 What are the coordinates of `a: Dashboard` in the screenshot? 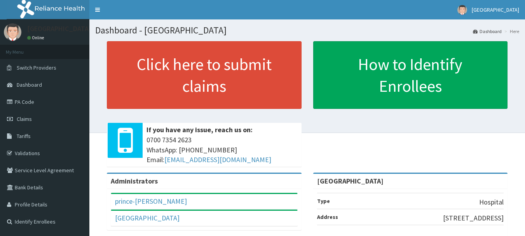 It's located at (488, 31).